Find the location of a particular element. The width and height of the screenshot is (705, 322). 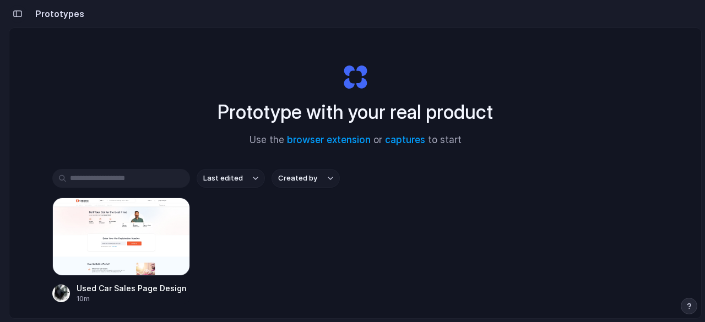

a: captures is located at coordinates (405, 140).